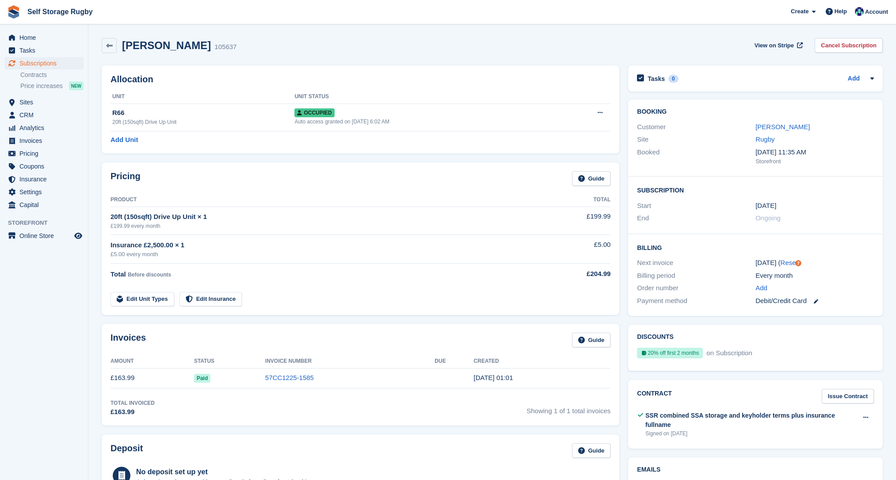 This screenshot has height=480, width=896. What do you see at coordinates (572, 274) in the screenshot?
I see `div: £204.99` at bounding box center [572, 274].